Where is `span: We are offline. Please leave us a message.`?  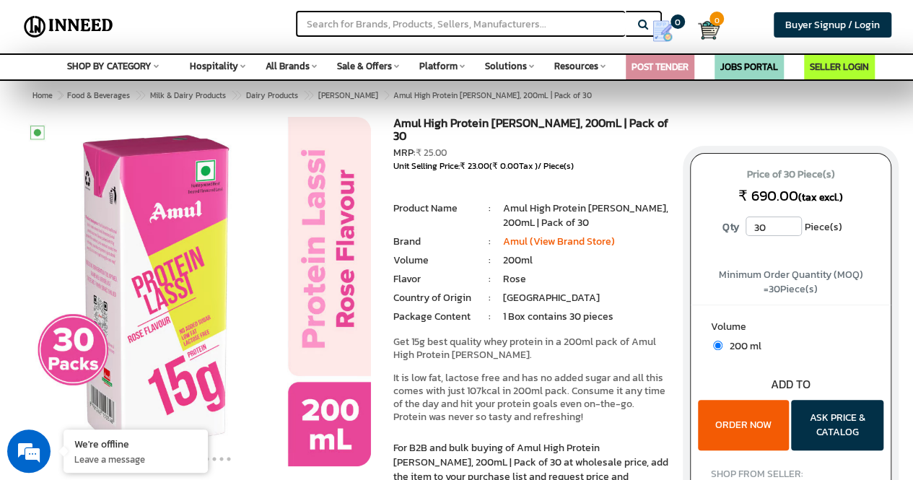 span: We are offline. Please leave us a message. is located at coordinates (141, 219).